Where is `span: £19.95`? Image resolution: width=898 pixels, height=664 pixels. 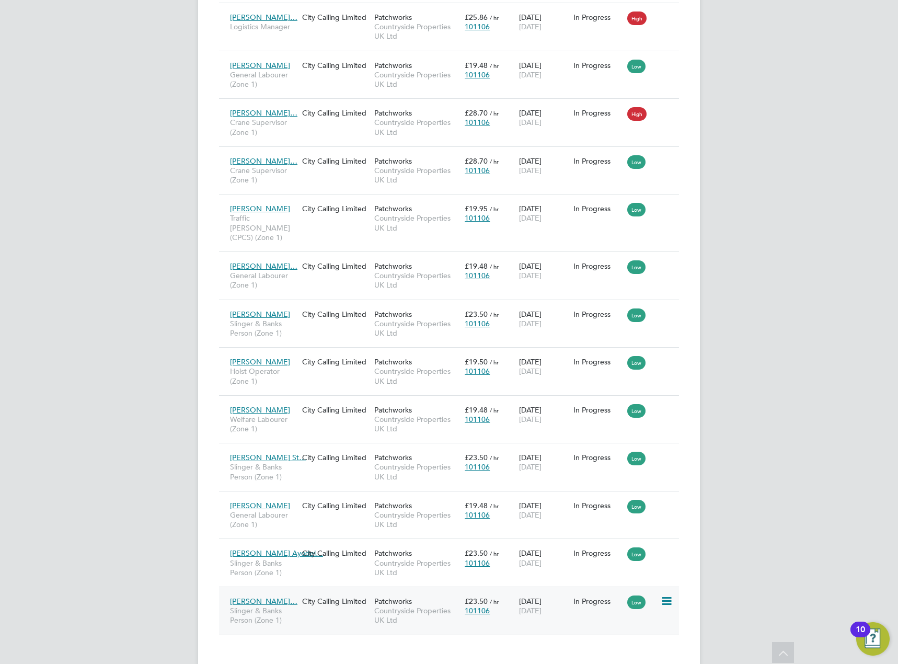
span: £19.95 is located at coordinates (476, 209).